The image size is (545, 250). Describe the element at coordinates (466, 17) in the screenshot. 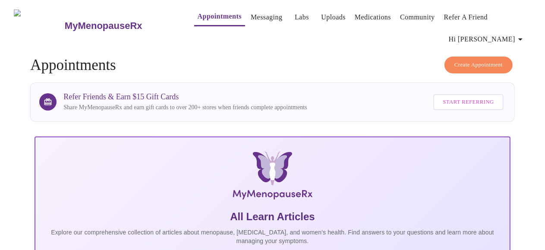

I see `a: Refer a Friend` at that location.